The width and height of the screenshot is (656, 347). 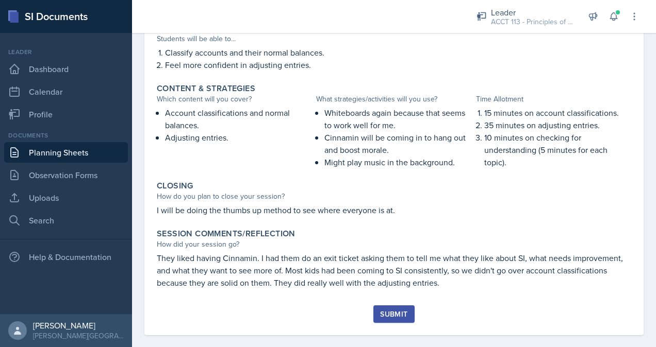 What do you see at coordinates (394, 271) in the screenshot?
I see `p: They liked having Cinnamin. I had them do an exit ticket asking them to tell me what they like ab...` at bounding box center [394, 271].